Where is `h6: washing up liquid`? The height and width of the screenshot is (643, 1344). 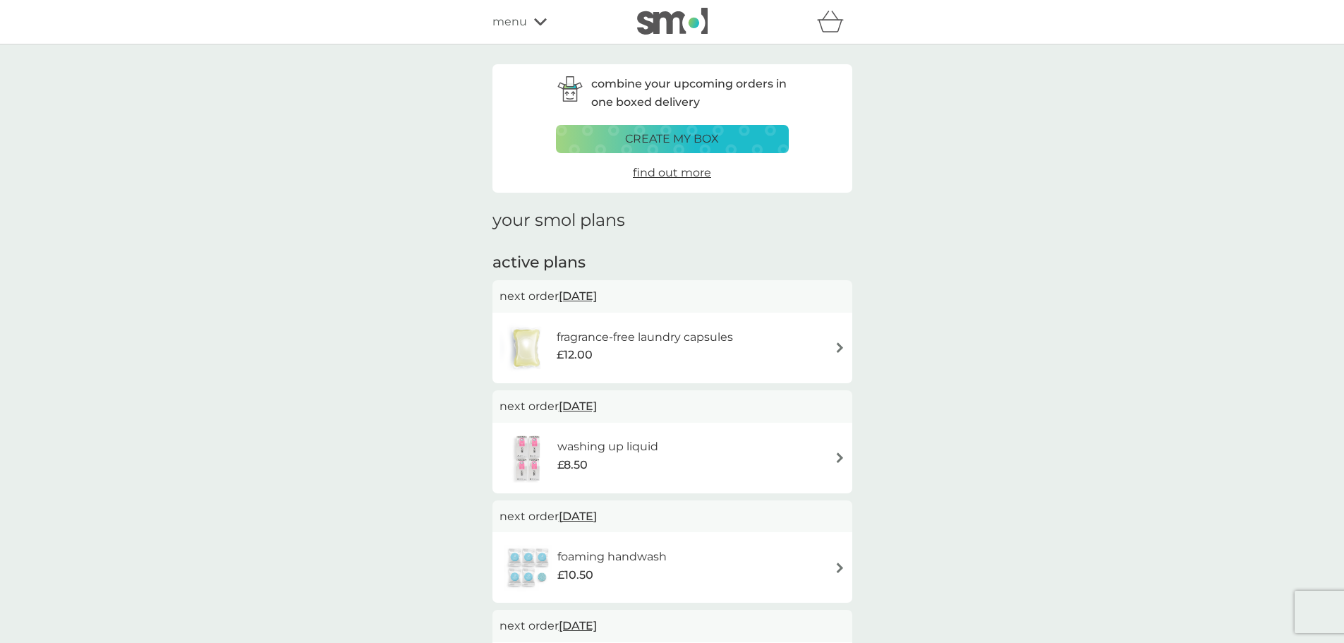
h6: washing up liquid is located at coordinates (608, 447).